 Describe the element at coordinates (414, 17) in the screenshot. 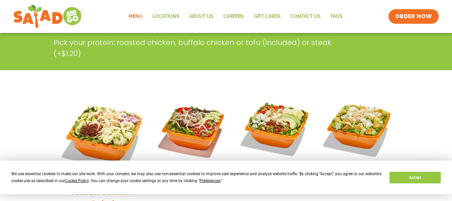

I see `span: ORDER NOW` at that location.